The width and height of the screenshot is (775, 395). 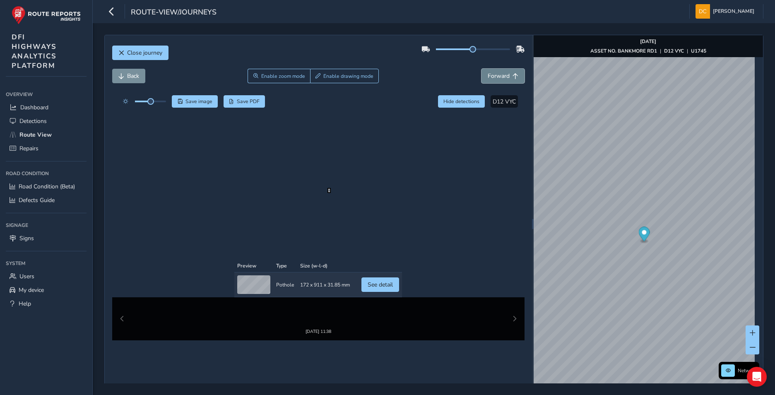 I want to click on span: D12 VYC, so click(x=505, y=101).